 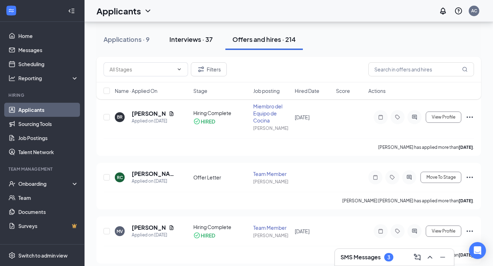 I want to click on svg: MagnifyingGlass, so click(x=465, y=69).